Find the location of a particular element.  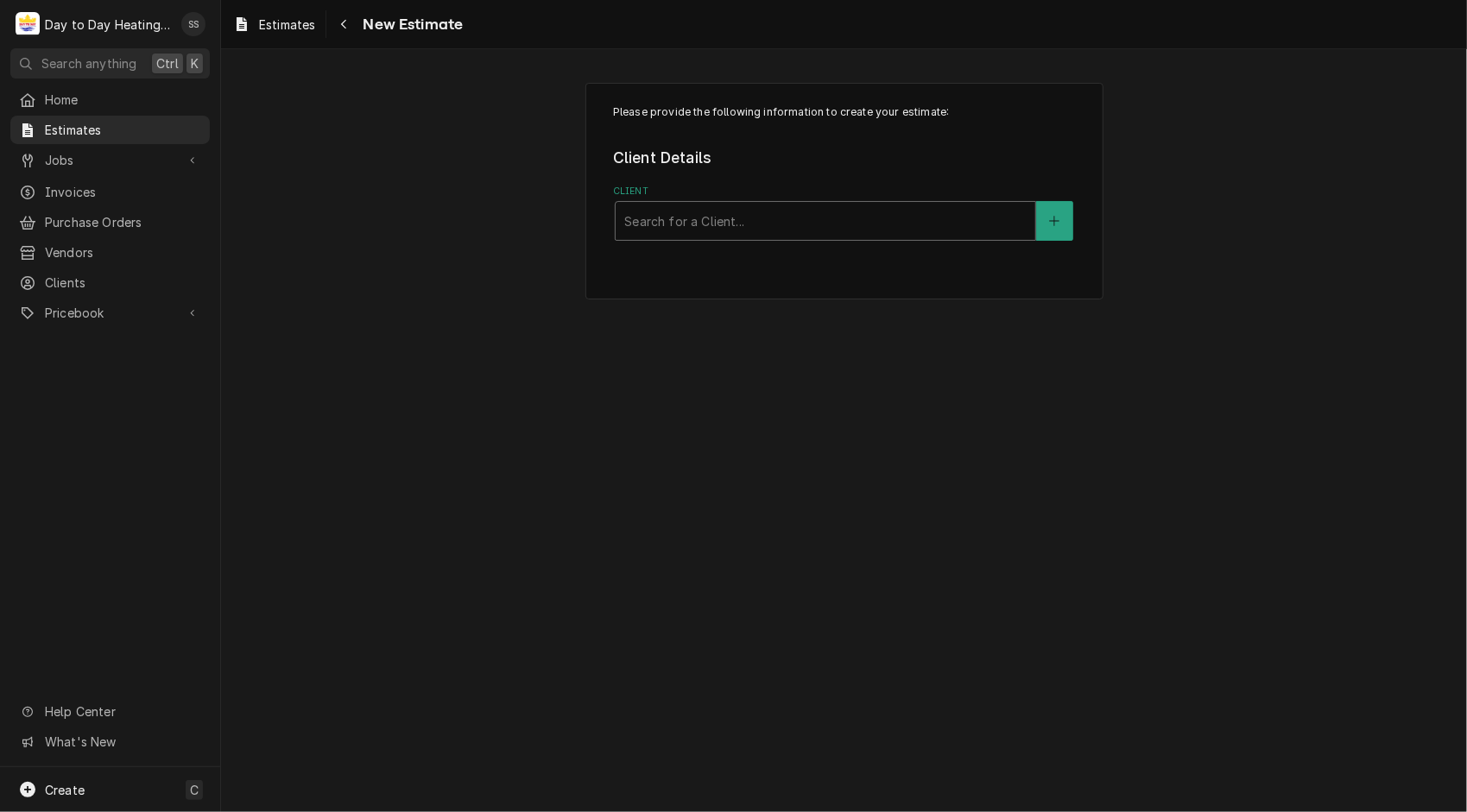

a: Purchase Orders is located at coordinates (110, 222).